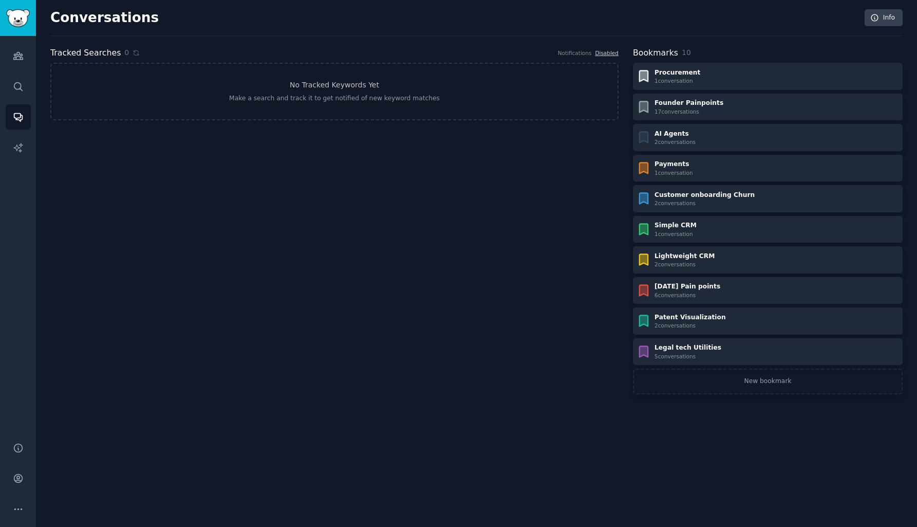 The image size is (917, 527). What do you see at coordinates (85, 53) in the screenshot?
I see `h2: Tracked Searches` at bounding box center [85, 53].